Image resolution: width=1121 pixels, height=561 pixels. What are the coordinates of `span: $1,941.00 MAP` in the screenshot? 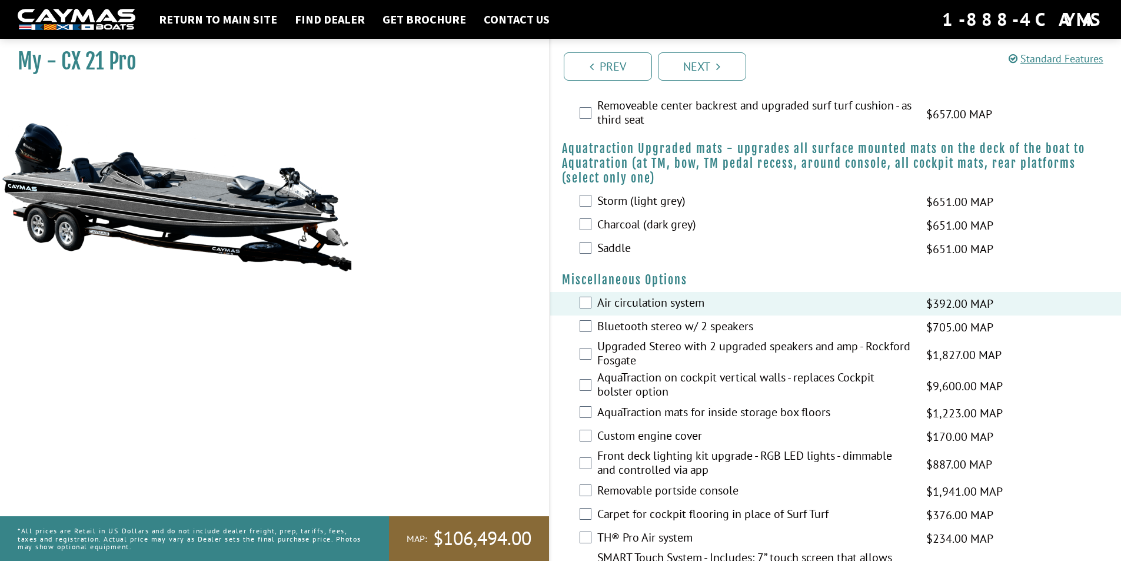 It's located at (965, 491).